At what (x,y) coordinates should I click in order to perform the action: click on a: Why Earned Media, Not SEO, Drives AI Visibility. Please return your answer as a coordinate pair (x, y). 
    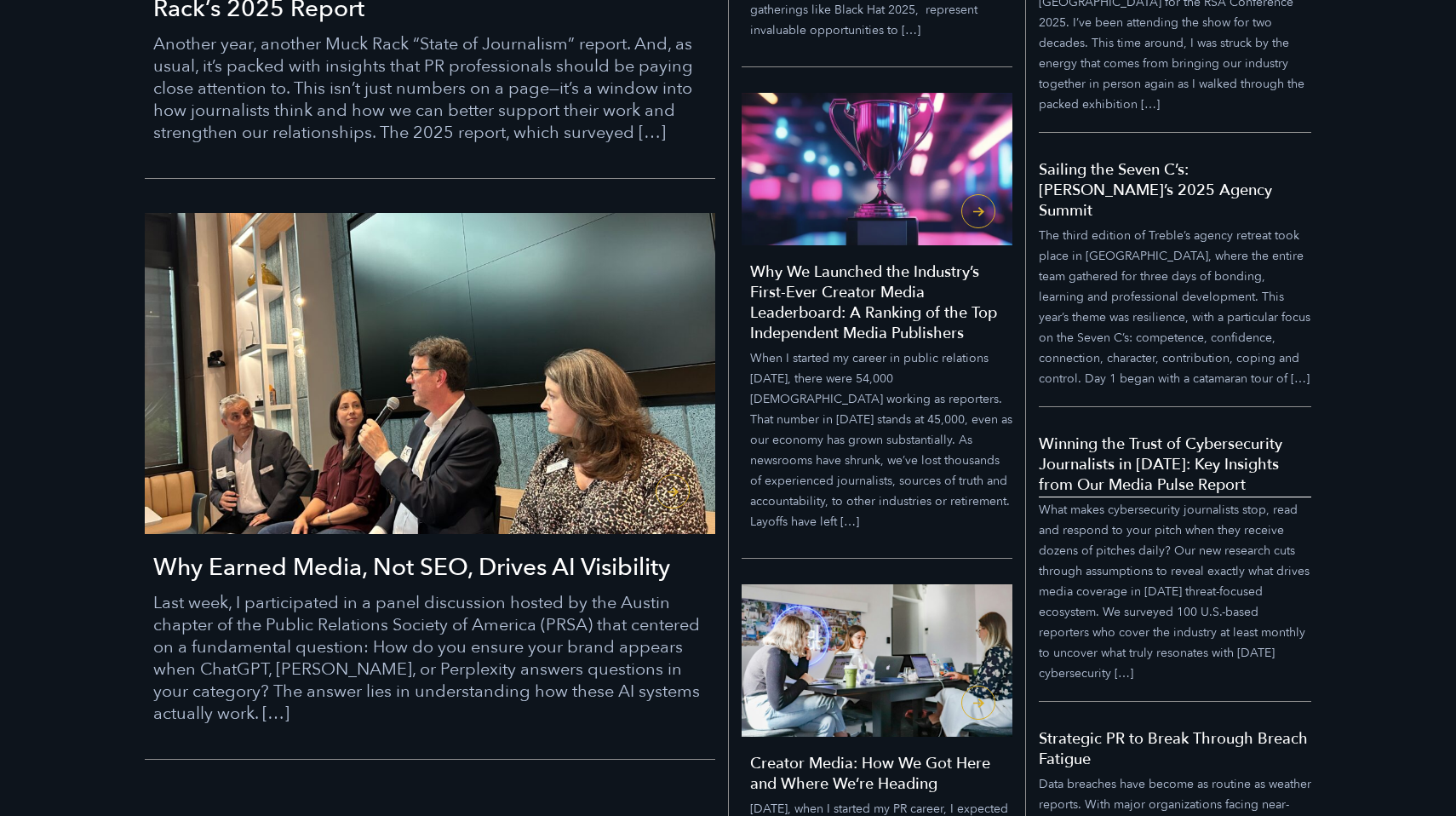
    Looking at the image, I should click on (430, 469).